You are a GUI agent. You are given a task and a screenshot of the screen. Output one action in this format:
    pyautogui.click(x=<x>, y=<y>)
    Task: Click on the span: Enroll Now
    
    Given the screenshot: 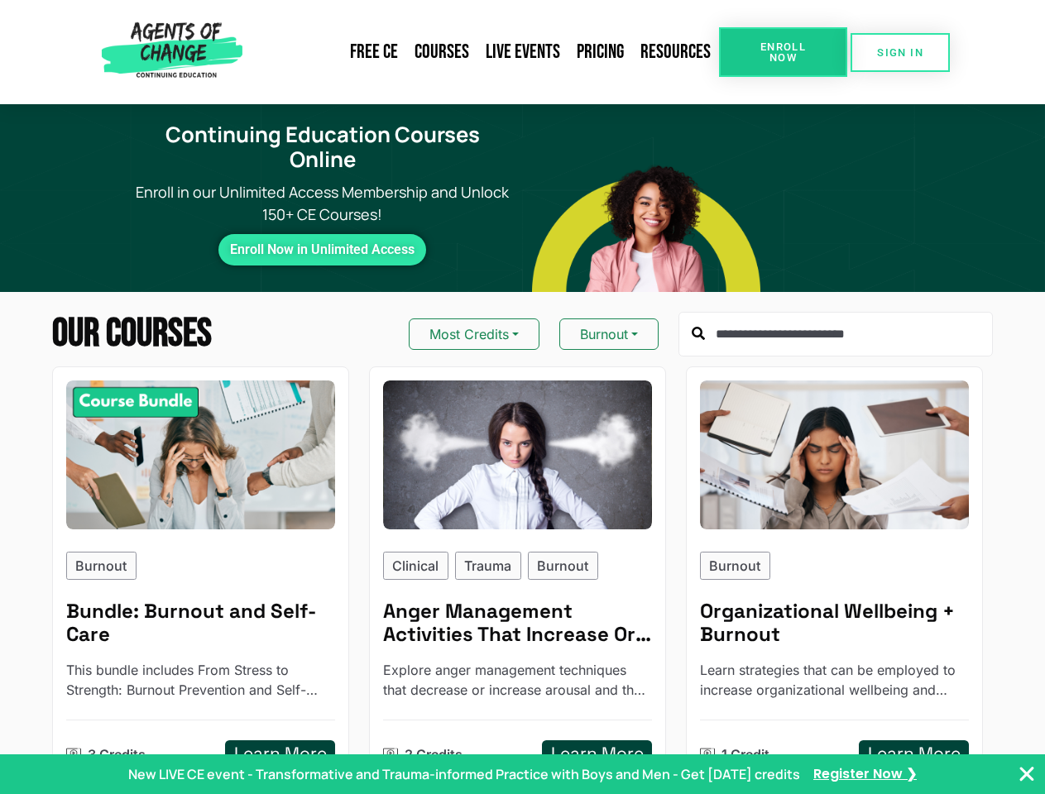 What is the action you would take?
    pyautogui.click(x=783, y=52)
    